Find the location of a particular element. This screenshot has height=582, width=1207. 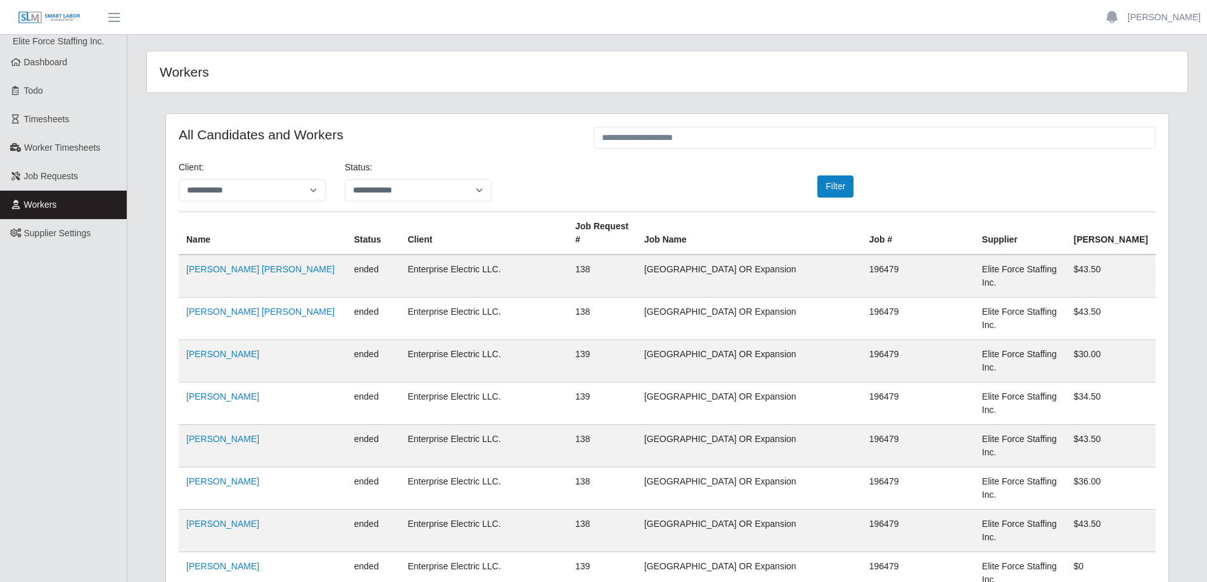

th: Supplier is located at coordinates (1020, 234).